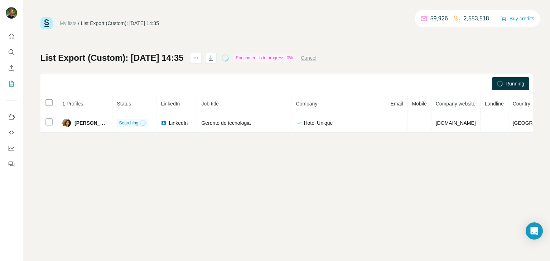  Describe the element at coordinates (396, 104) in the screenshot. I see `span: Email` at that location.